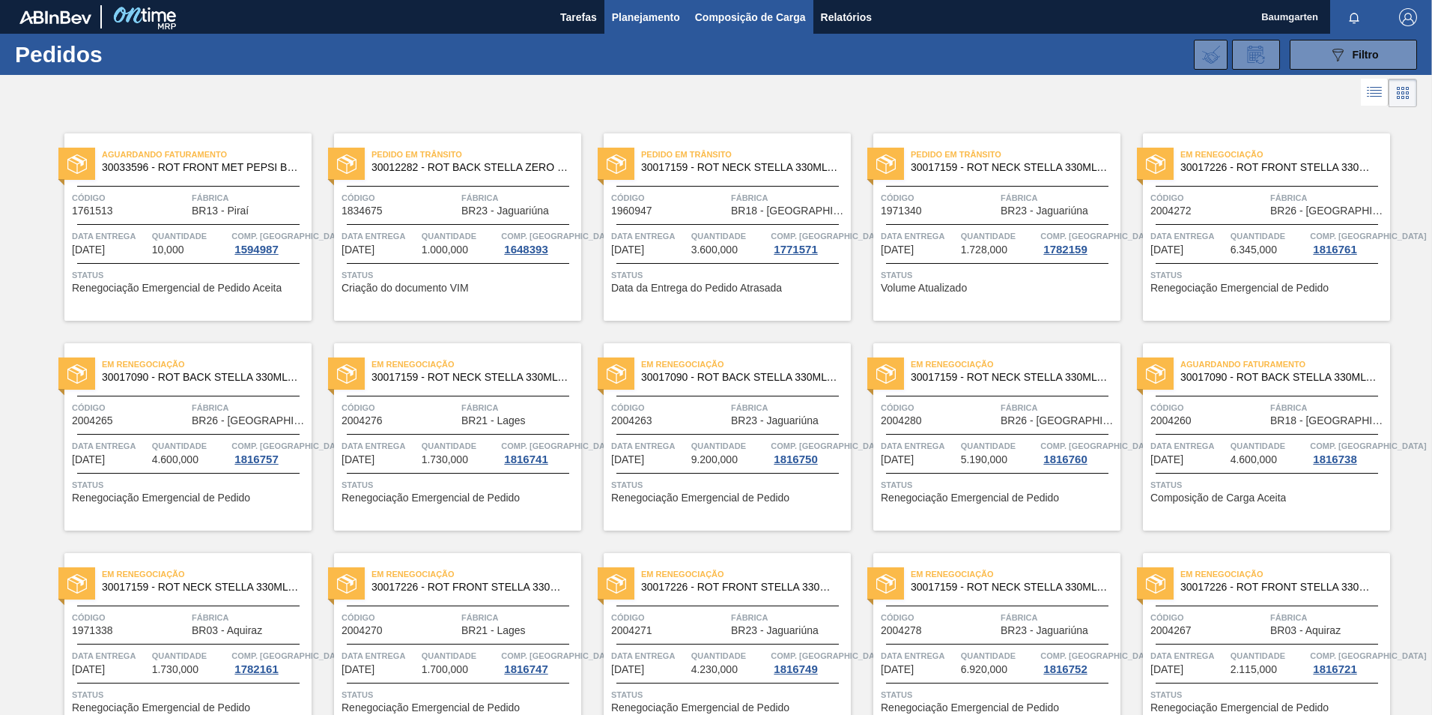 The height and width of the screenshot is (715, 1432). I want to click on span: BR21 - Lages, so click(494, 630).